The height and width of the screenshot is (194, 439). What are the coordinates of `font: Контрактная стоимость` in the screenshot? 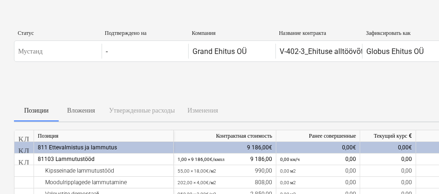 It's located at (244, 136).